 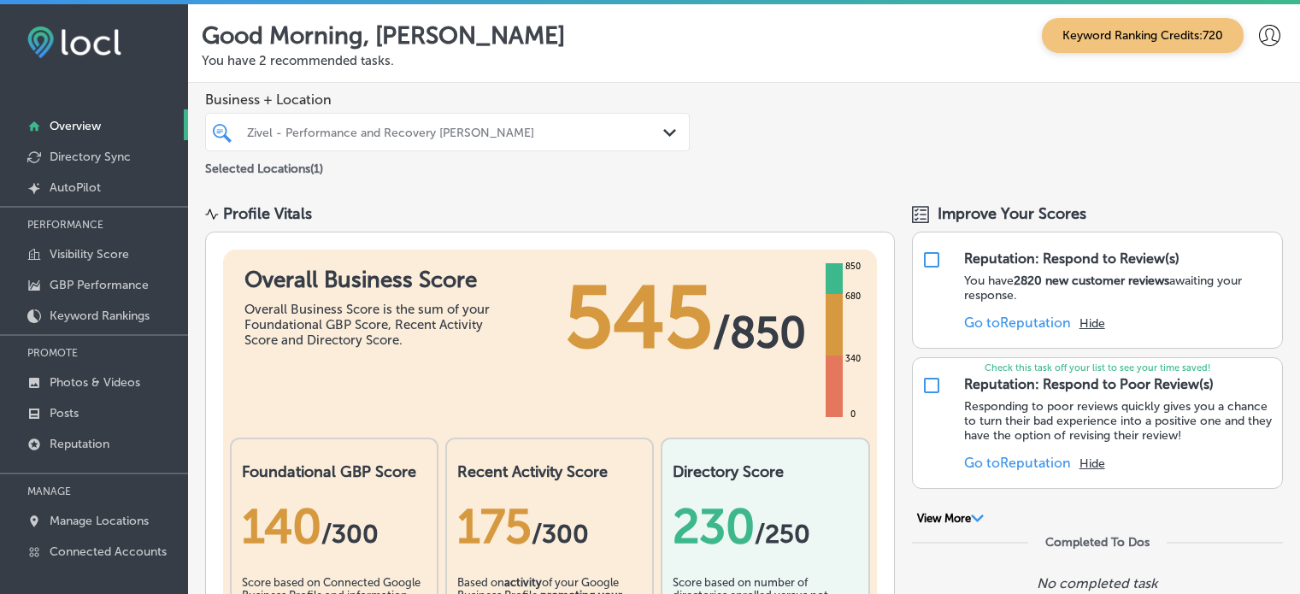 What do you see at coordinates (560, 534) in the screenshot?
I see `span: /300` at bounding box center [560, 534].